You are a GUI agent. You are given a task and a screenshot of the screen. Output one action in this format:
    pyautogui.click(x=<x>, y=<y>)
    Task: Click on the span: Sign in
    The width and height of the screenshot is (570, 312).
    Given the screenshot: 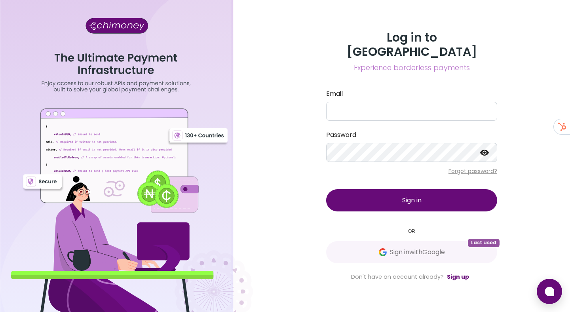 What is the action you would take?
    pyautogui.click(x=412, y=200)
    